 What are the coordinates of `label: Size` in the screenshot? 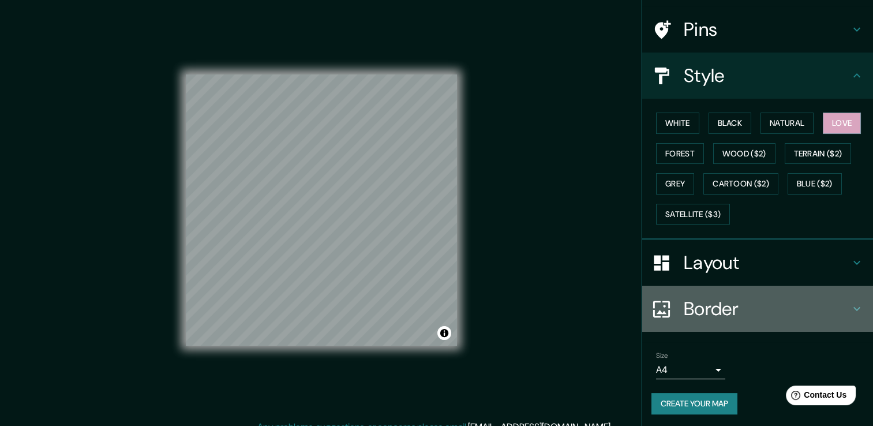 It's located at (662, 355).